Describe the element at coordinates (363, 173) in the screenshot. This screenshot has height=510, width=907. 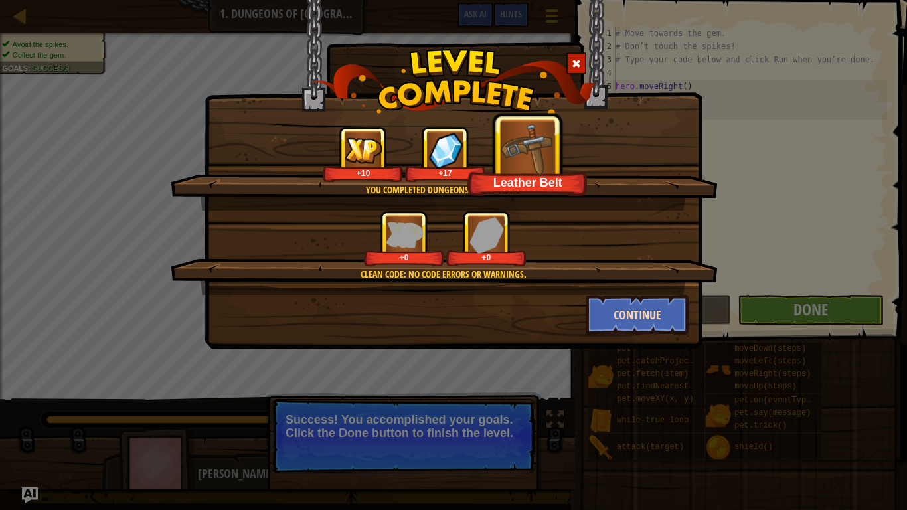
I see `div: +10` at that location.